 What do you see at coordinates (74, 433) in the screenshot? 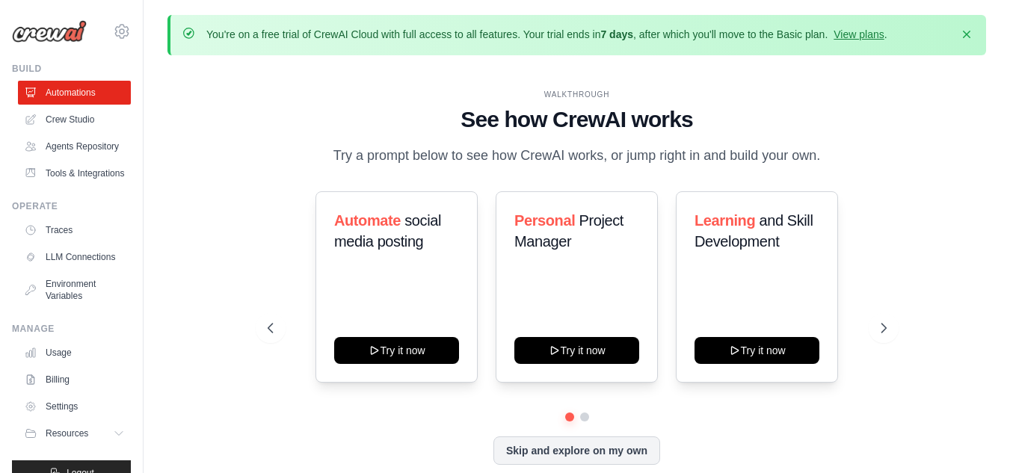
I see `button: Resources` at bounding box center [74, 433].